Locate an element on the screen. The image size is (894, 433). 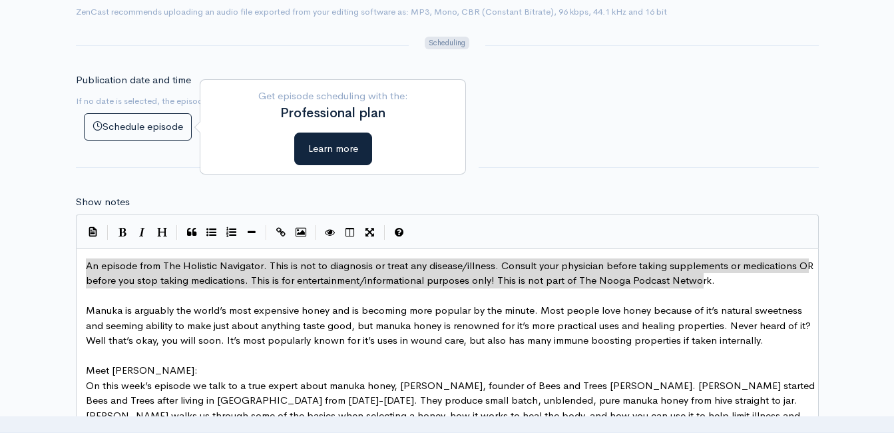
button: Insert Show Notes Template is located at coordinates (93, 231).